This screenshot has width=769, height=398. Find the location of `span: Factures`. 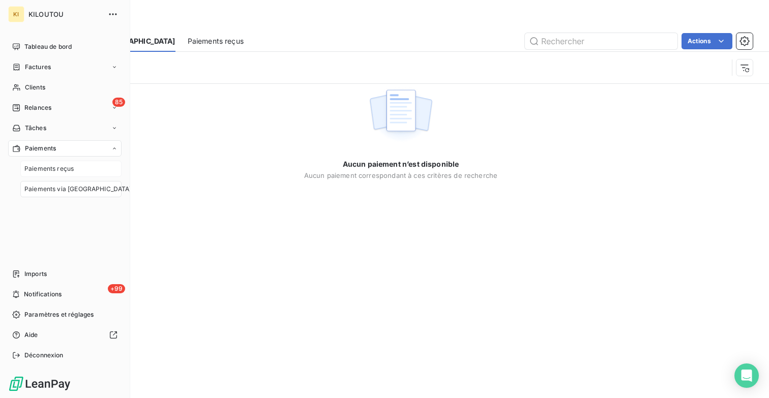

span: Factures is located at coordinates (38, 67).